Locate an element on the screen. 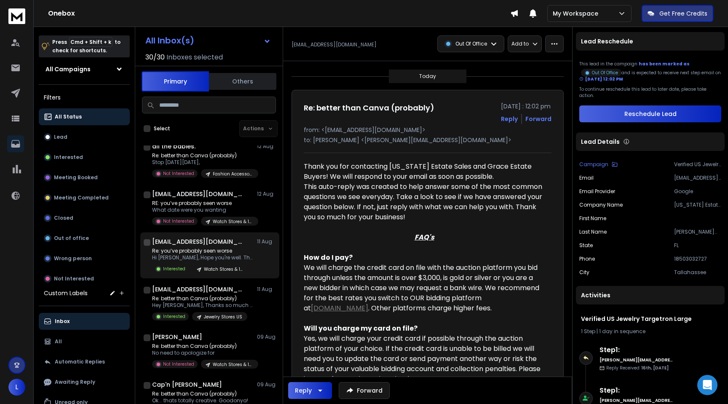  button: Get Free Credits is located at coordinates (677, 13).